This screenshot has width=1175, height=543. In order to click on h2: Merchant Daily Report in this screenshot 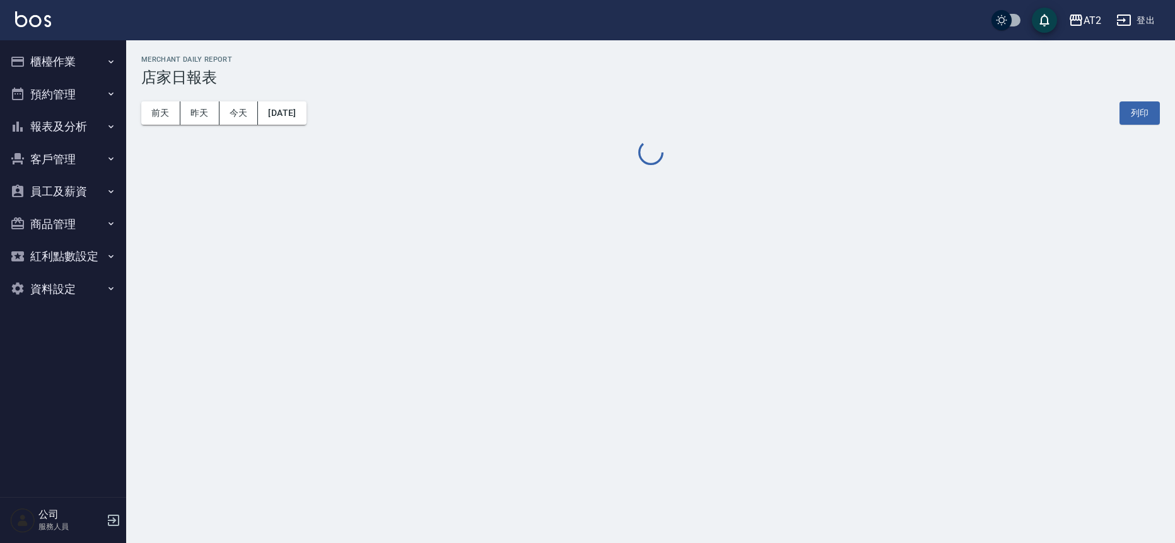, I will do `click(650, 59)`.